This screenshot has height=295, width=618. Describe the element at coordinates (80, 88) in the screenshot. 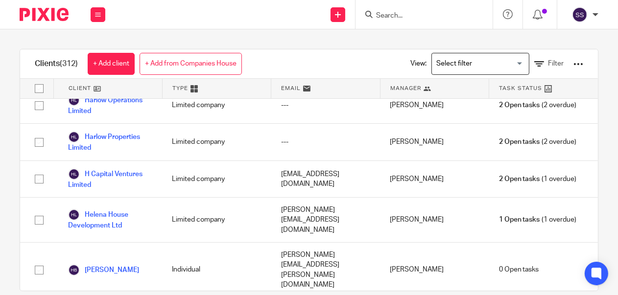

I see `span: Client` at that location.